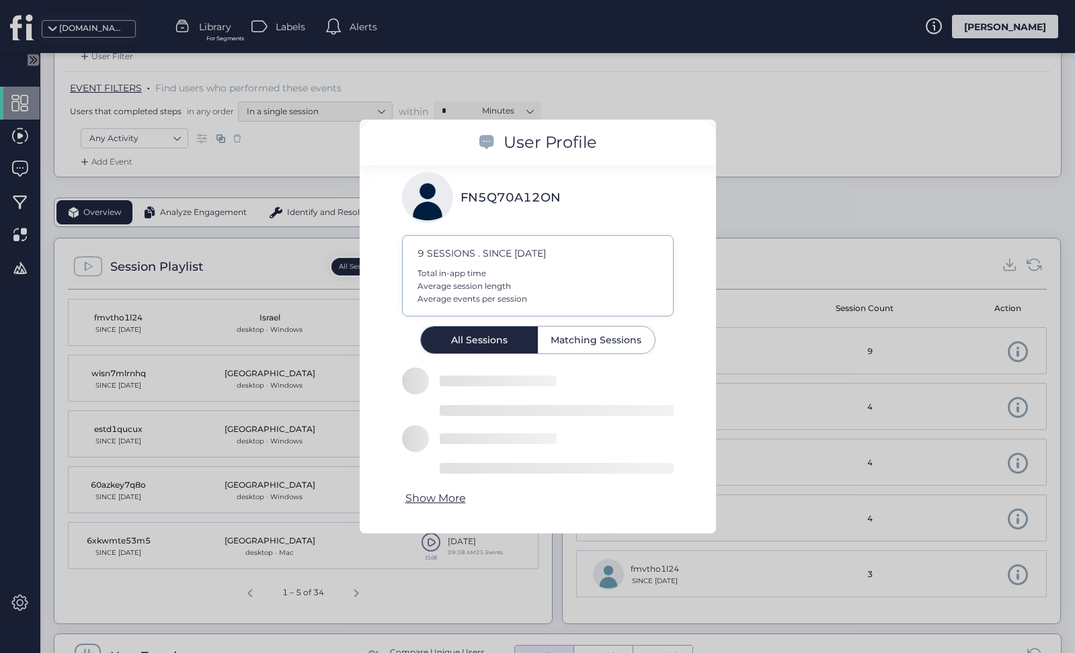  What do you see at coordinates (479, 340) in the screenshot?
I see `span: All Sessions` at bounding box center [479, 340].